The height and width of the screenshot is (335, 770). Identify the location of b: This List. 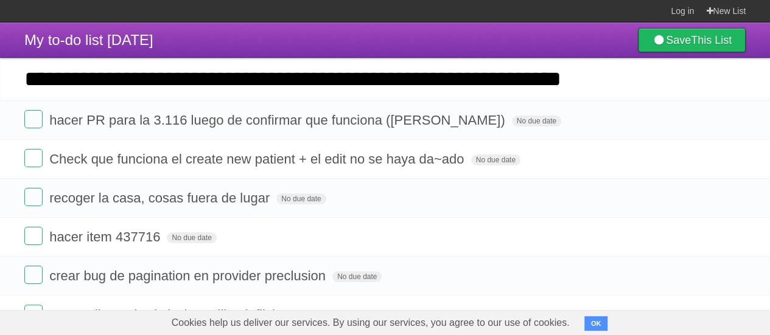
(711, 40).